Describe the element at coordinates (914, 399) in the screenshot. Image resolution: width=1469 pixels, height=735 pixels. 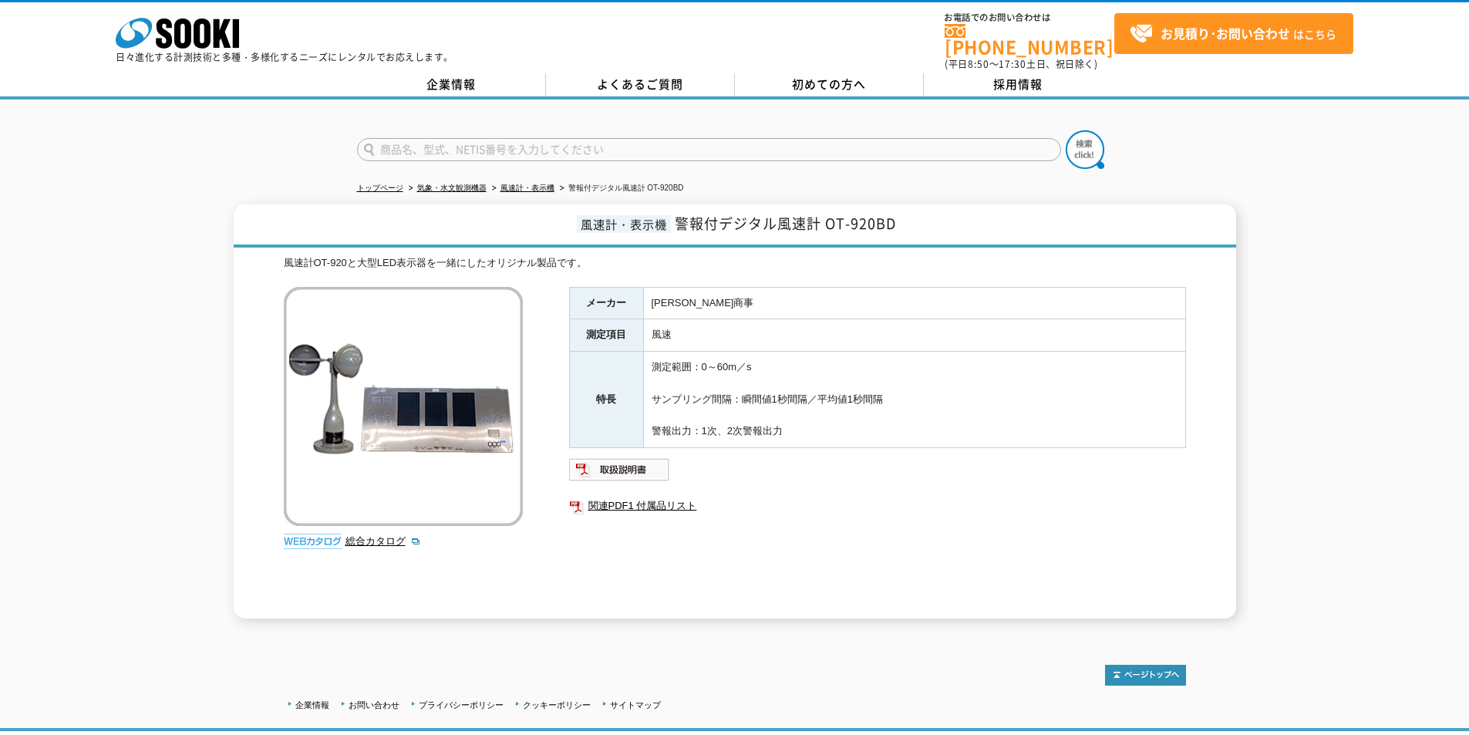
I see `td: 測定範囲：0～60m／s サンプリング間隔：瞬間値1秒間隔／平均値1秒間隔 警報出力：1次、2次警報出力` at that location.